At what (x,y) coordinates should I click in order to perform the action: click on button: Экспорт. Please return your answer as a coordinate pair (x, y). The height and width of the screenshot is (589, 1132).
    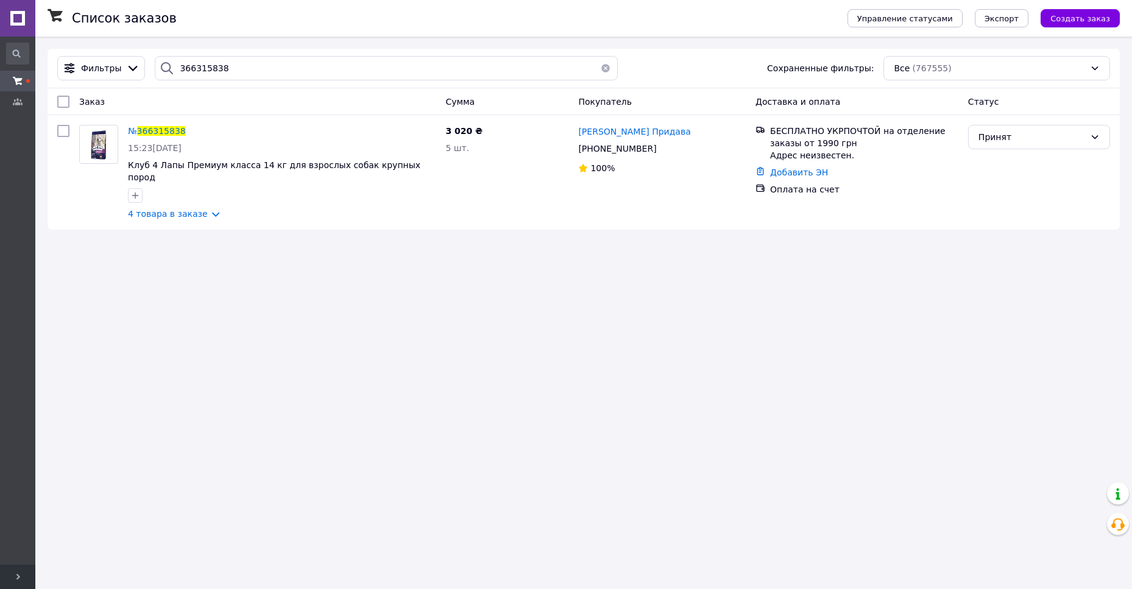
    Looking at the image, I should click on (1002, 18).